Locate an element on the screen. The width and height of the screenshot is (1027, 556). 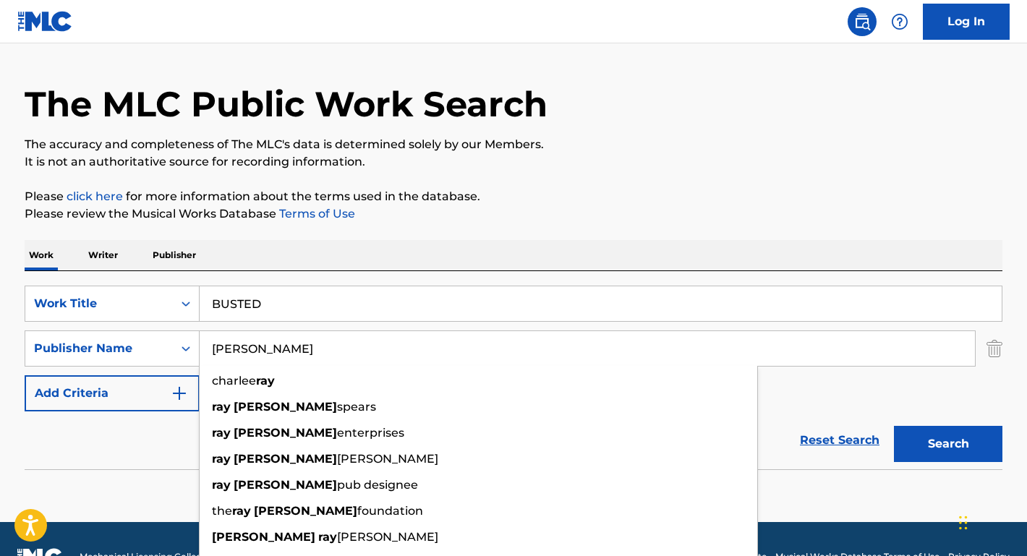
p: Please review the Musical Works Database is located at coordinates (513, 214).